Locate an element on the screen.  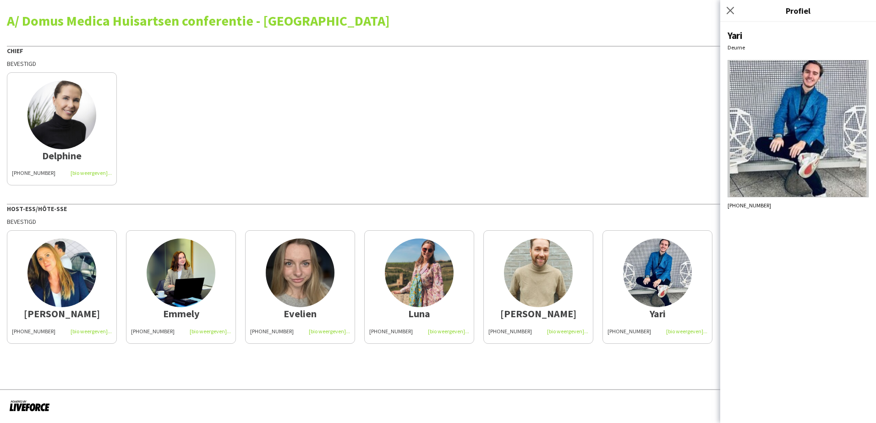
div: Delphine is located at coordinates (62, 156).